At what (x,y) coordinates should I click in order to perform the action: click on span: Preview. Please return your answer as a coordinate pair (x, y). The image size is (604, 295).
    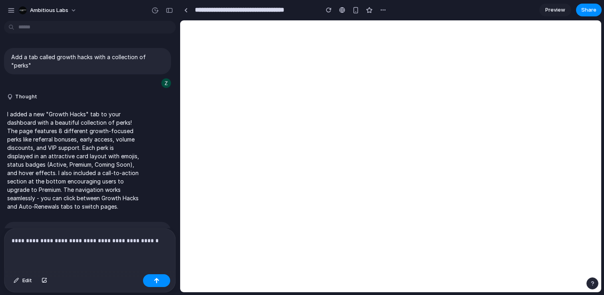
    Looking at the image, I should click on (555, 10).